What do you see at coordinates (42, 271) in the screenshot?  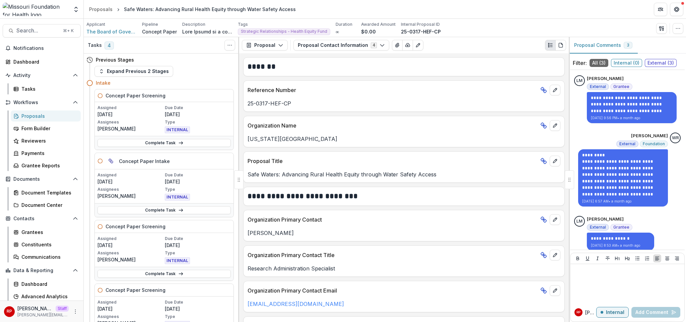 I see `span: Data & Reporting` at bounding box center [42, 271].